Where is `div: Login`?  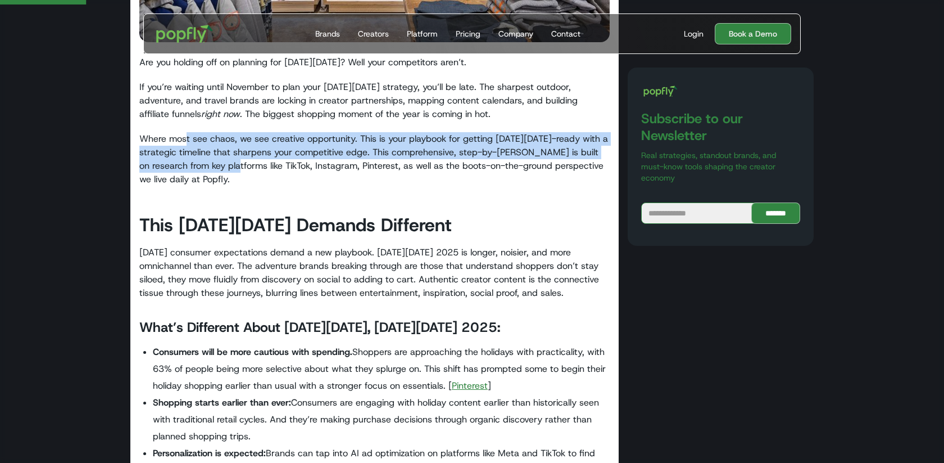
div: Login is located at coordinates (694, 34).